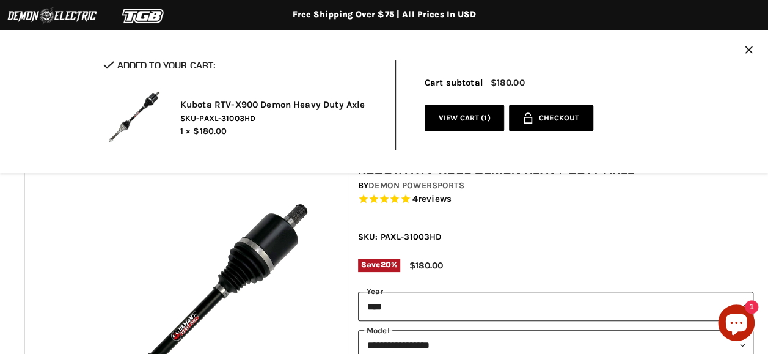 This screenshot has width=768, height=354. Describe the element at coordinates (559, 118) in the screenshot. I see `span: Checkout` at that location.